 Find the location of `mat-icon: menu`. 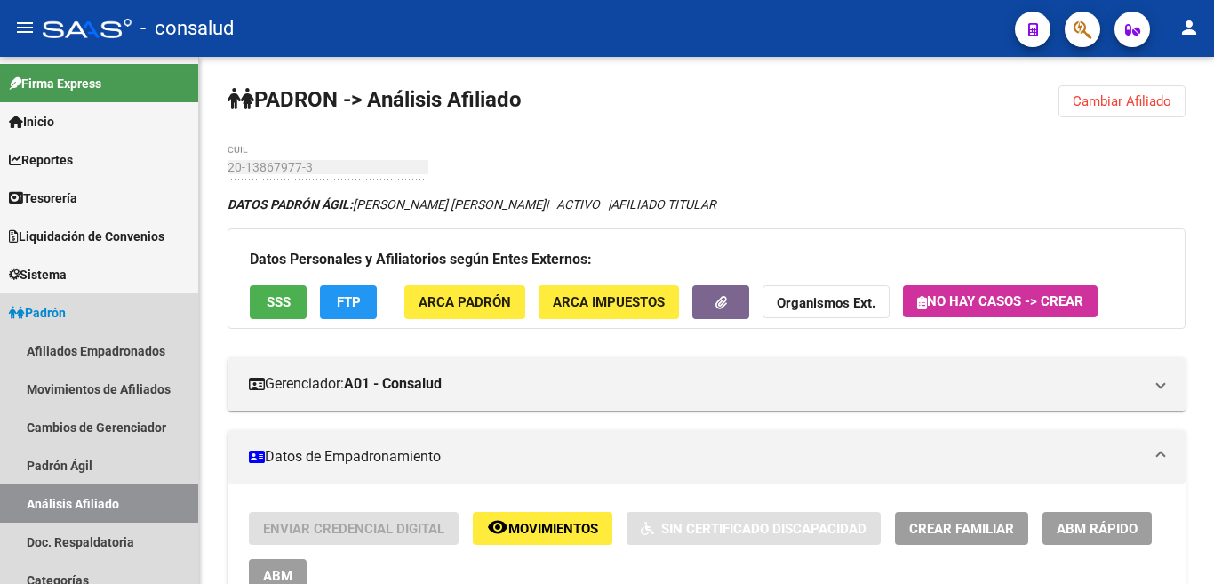

mat-icon: menu is located at coordinates (25, 28).